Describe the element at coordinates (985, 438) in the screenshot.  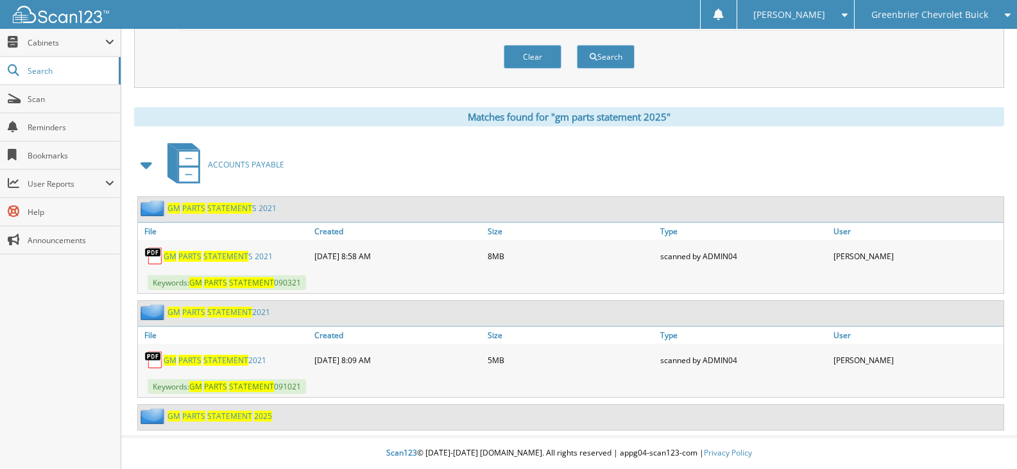
I see `div: Chat Widget` at that location.